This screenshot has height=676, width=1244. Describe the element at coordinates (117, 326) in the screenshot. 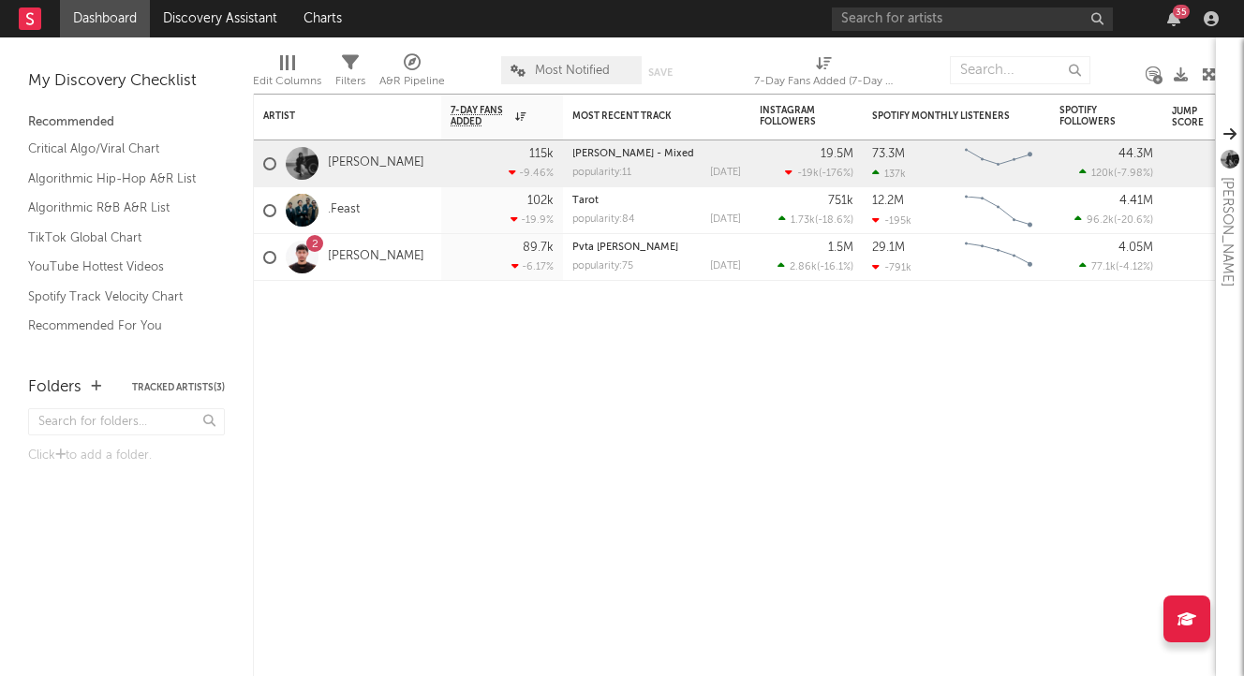

I see `a: Recommended For You` at that location.